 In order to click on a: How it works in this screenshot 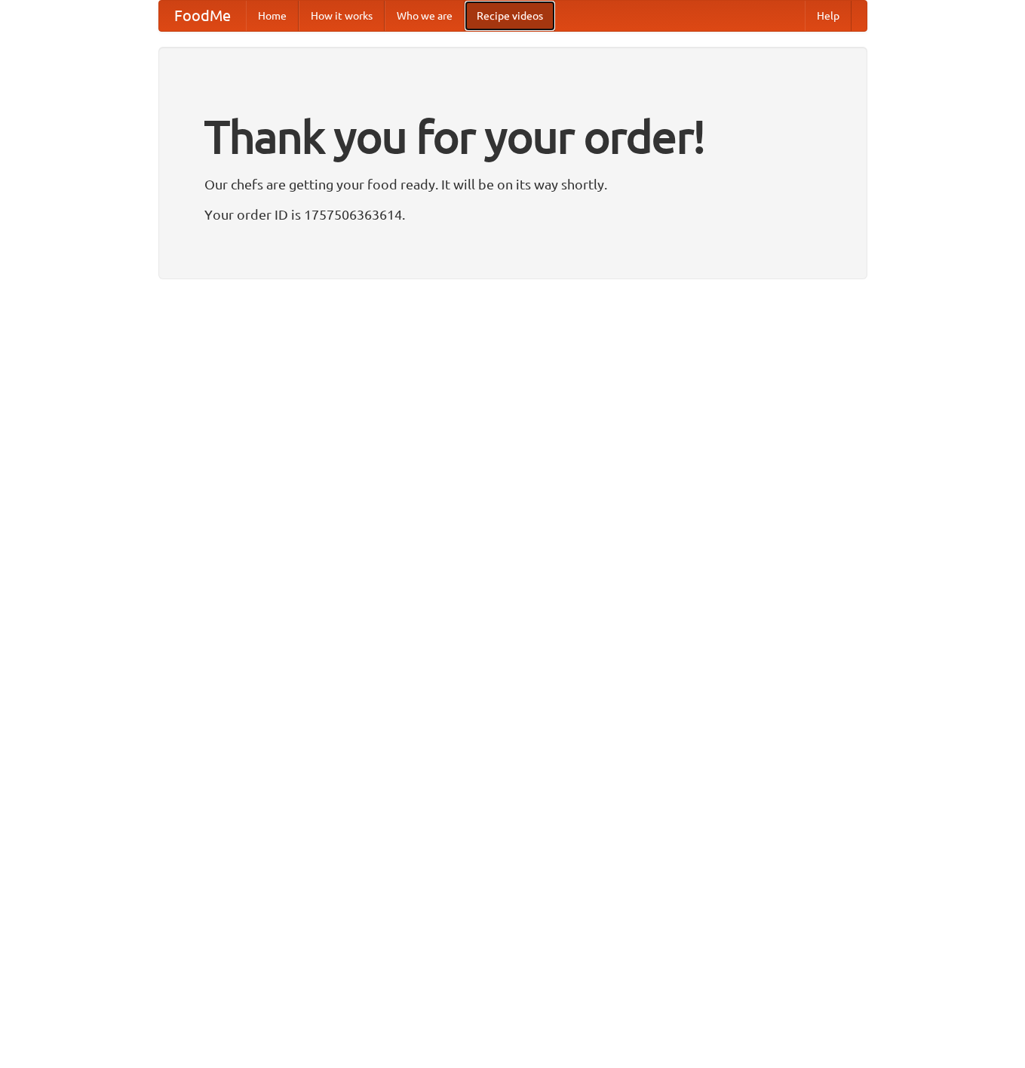, I will do `click(342, 16)`.